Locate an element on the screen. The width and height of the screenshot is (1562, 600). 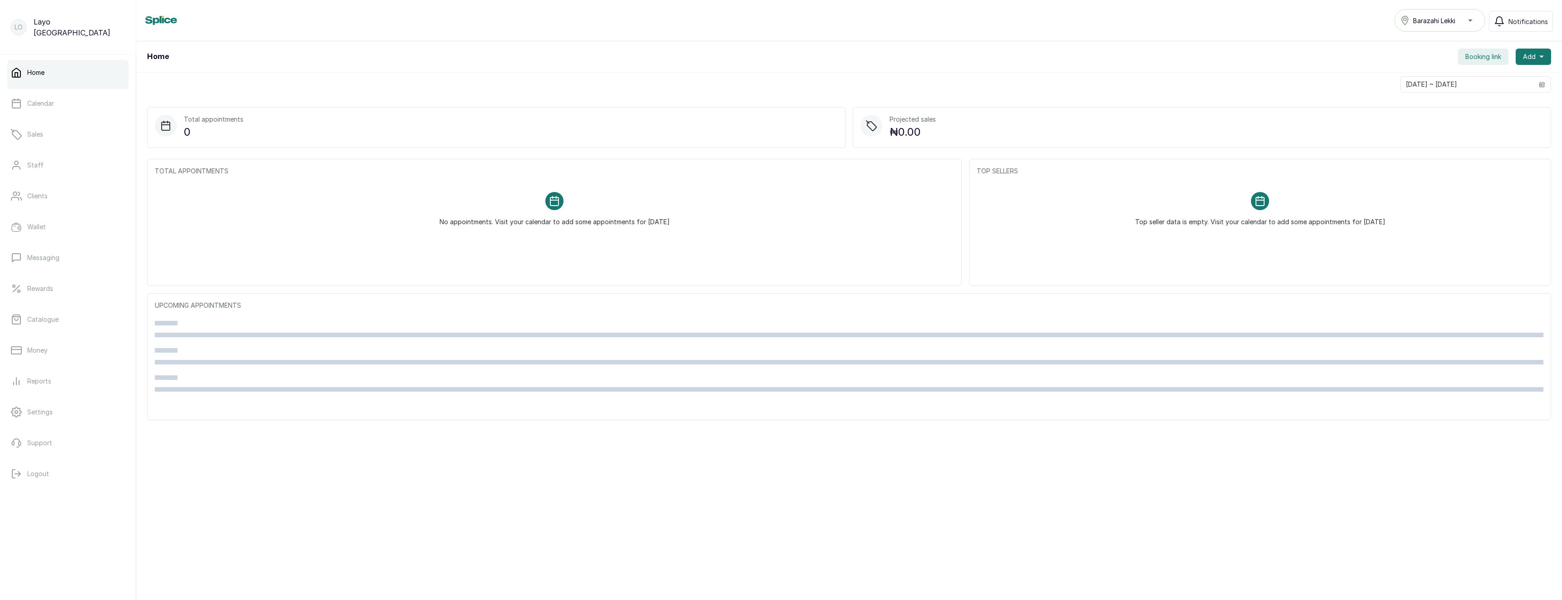
button: Logout is located at coordinates (68, 474).